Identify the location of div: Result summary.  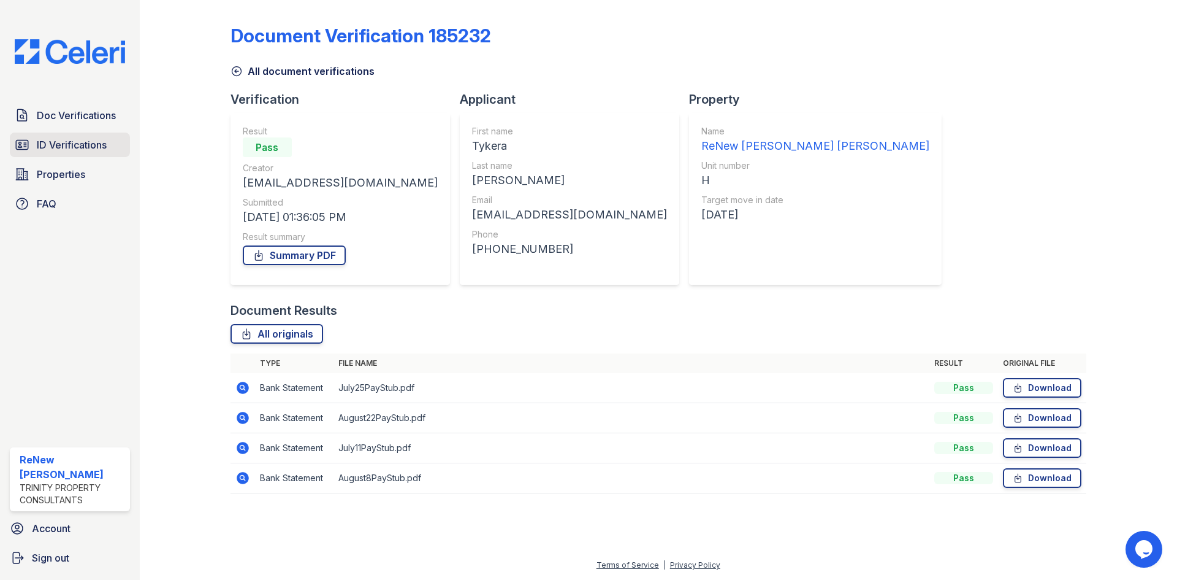
(340, 237).